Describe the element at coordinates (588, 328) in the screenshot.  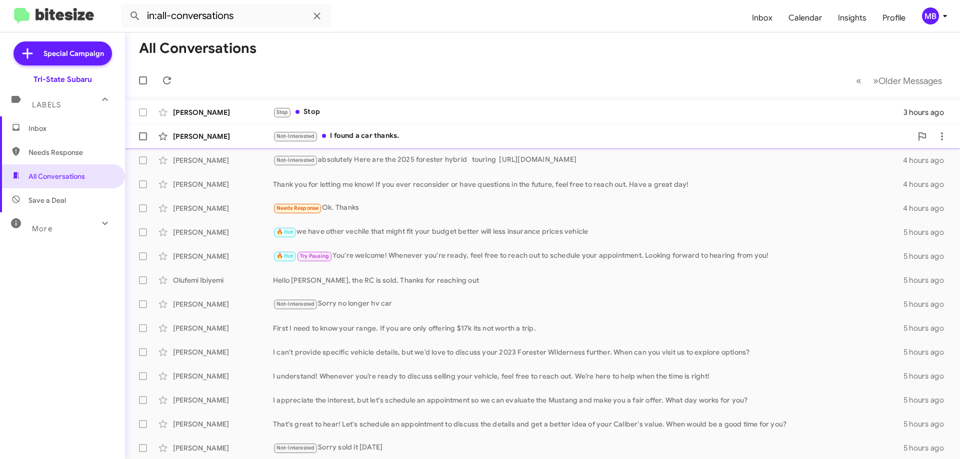
I see `div: First I need to know your range. If you are only offering $17k its not worth a trip.` at that location.